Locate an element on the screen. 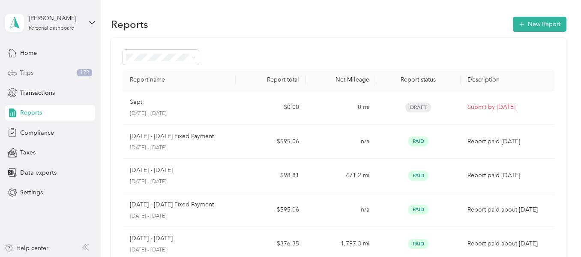 The height and width of the screenshot is (257, 581). span: Reports is located at coordinates (31, 112).